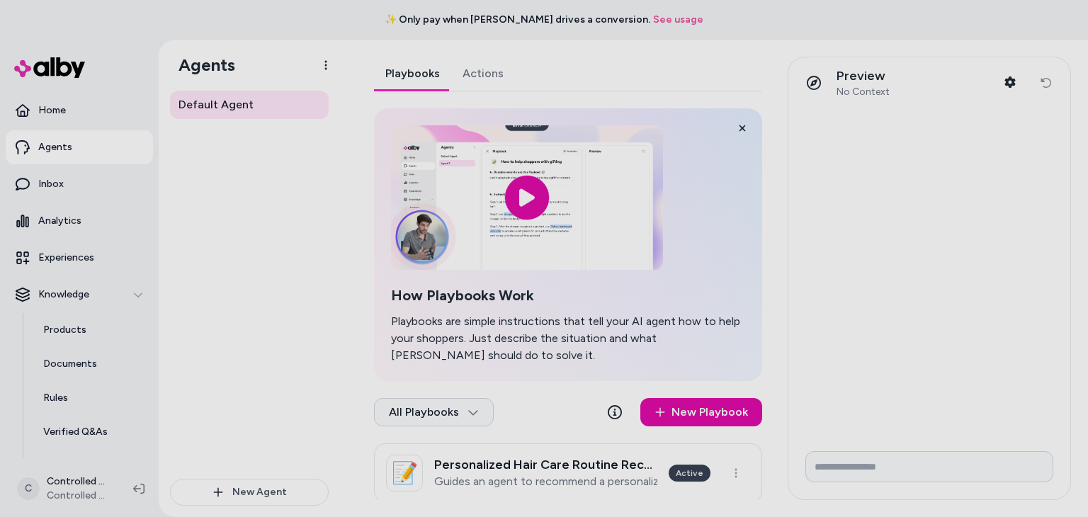  Describe the element at coordinates (91, 432) in the screenshot. I see `a: Verified Q&As` at that location.